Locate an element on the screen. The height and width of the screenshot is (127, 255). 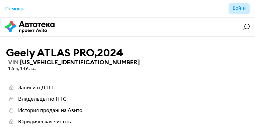
div: Geely ATLAS PRO , 2024 is located at coordinates (65, 53).